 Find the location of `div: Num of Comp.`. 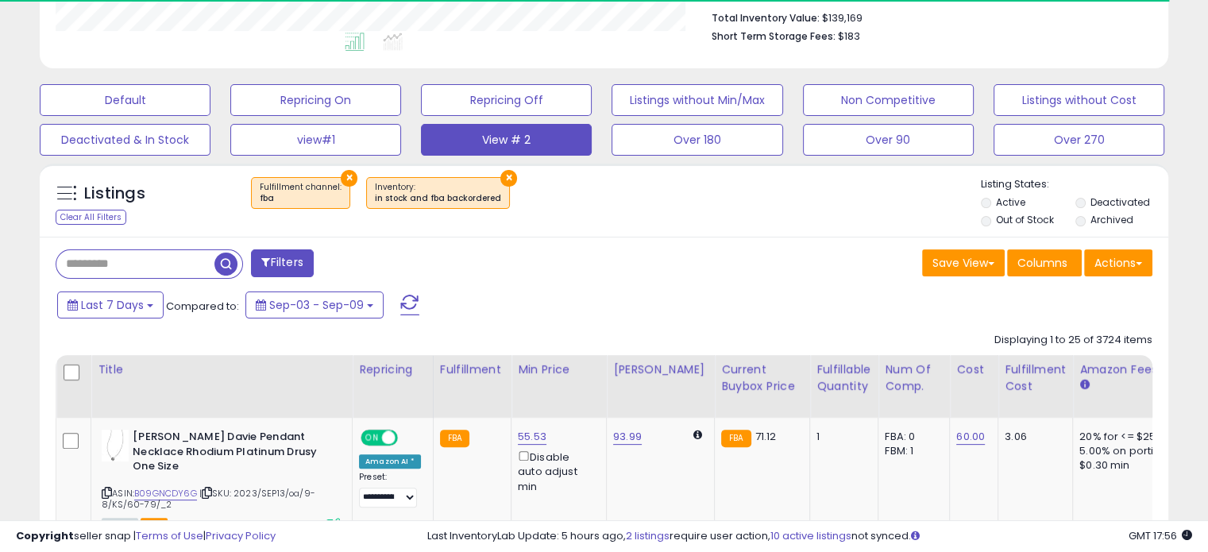

div: Num of Comp. is located at coordinates (913, 378).